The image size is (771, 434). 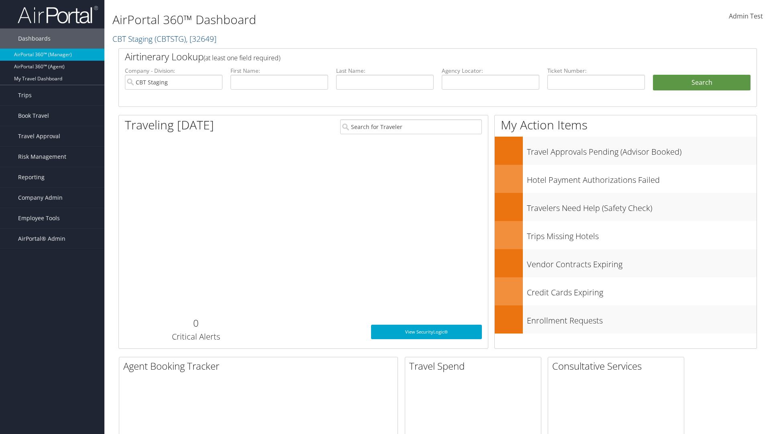 I want to click on a: Admin Test, so click(x=746, y=16).